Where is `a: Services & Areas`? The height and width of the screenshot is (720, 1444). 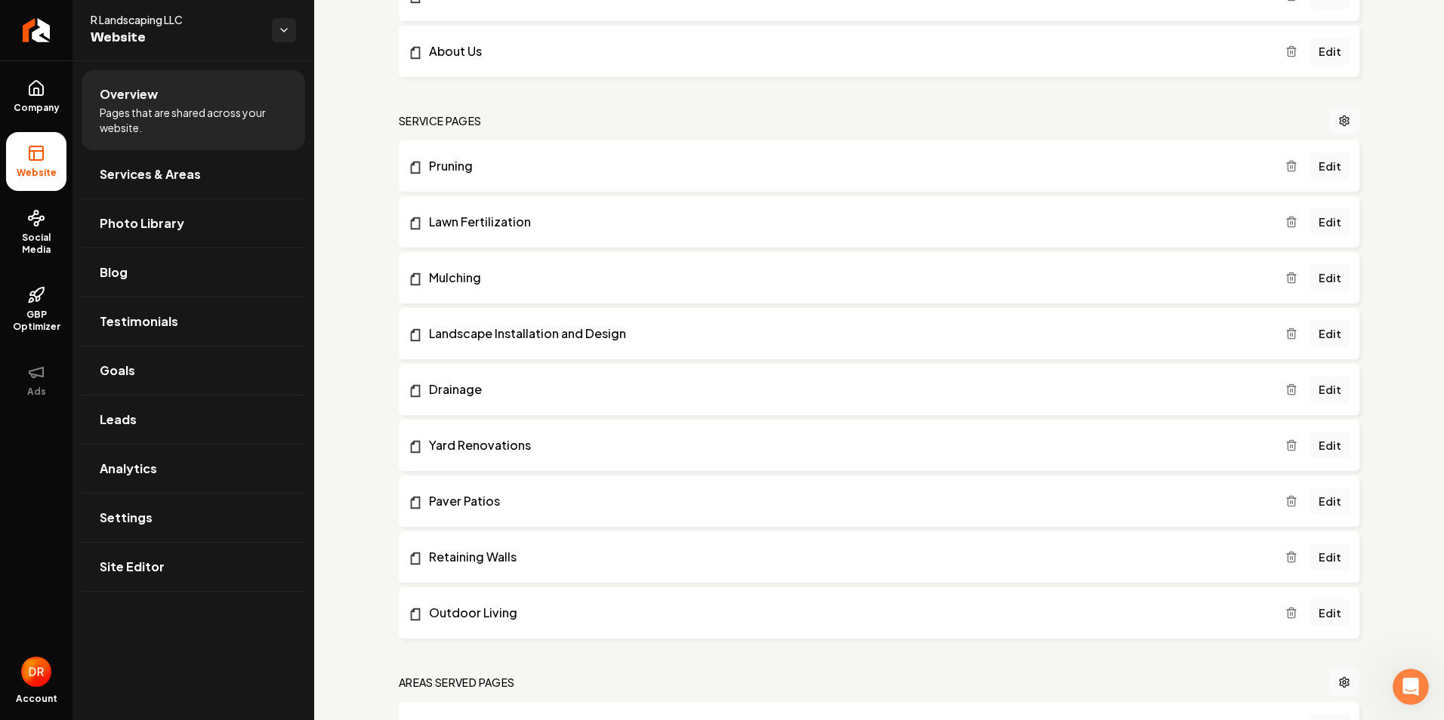 a: Services & Areas is located at coordinates (193, 174).